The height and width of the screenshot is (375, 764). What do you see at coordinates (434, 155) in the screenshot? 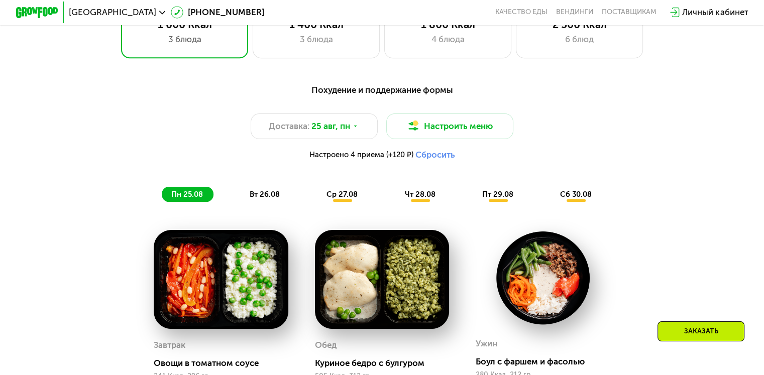
I see `button: Сбросить` at bounding box center [434, 155].